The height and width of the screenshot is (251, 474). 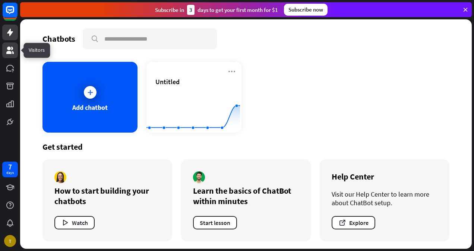 I want to click on div: Add chatbot, so click(x=90, y=107).